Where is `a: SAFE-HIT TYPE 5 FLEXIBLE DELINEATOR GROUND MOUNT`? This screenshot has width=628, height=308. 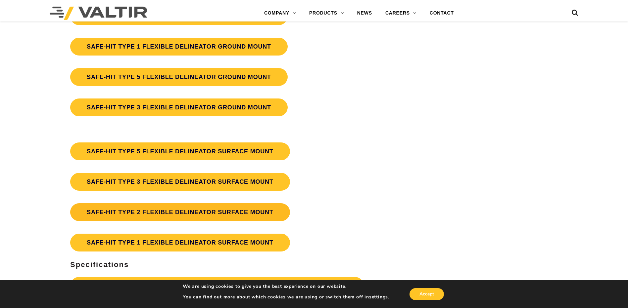 a: SAFE-HIT TYPE 5 FLEXIBLE DELINEATOR GROUND MOUNT is located at coordinates (179, 77).